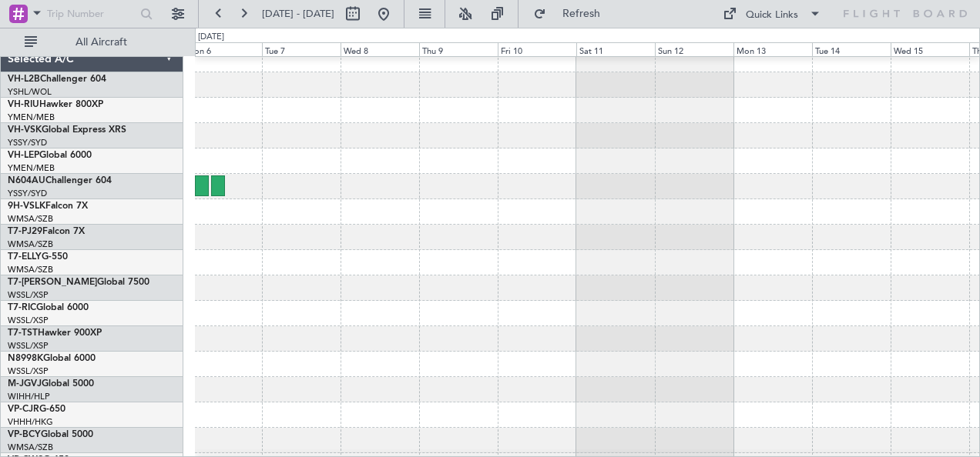 The width and height of the screenshot is (980, 457). What do you see at coordinates (28, 397) in the screenshot?
I see `a: WIHH/HLP` at bounding box center [28, 397].